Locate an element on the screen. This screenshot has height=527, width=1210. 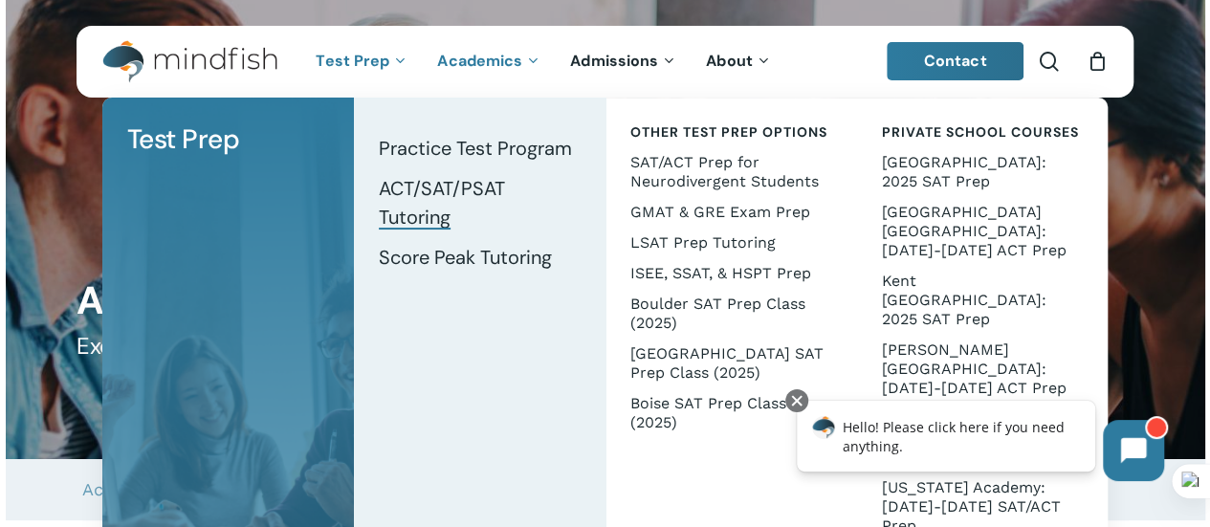
span: Boulder SAT Prep Class (2025) is located at coordinates (717, 313).